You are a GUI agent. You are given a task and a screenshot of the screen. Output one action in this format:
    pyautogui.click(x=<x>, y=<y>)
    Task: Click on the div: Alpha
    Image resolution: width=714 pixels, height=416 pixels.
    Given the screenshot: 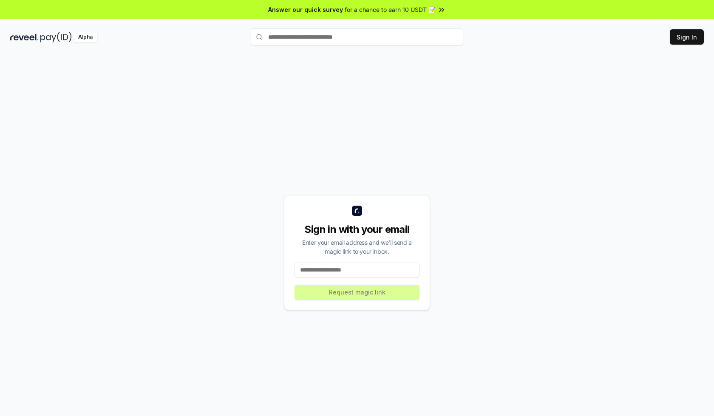 What is the action you would take?
    pyautogui.click(x=85, y=37)
    